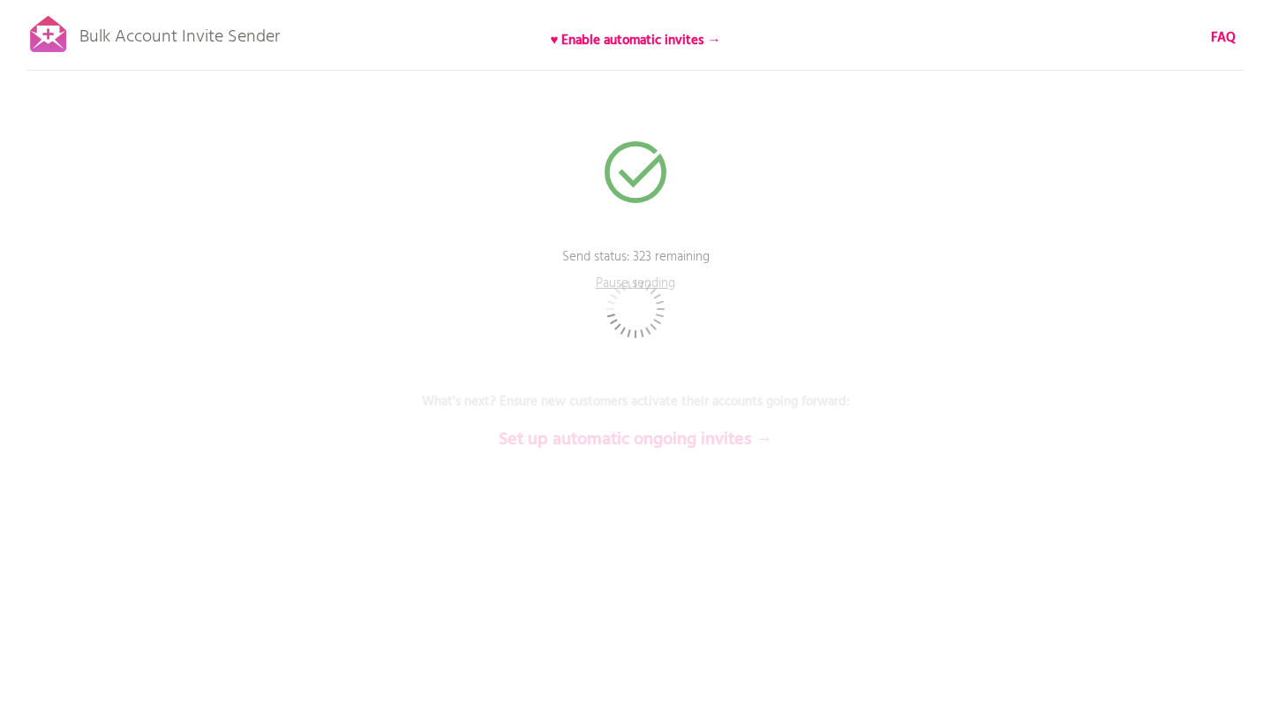 The width and height of the screenshot is (1271, 717). What do you see at coordinates (636, 402) in the screenshot?
I see `b: What's next? Ensure new customers activate their accounts going forward:` at bounding box center [636, 402].